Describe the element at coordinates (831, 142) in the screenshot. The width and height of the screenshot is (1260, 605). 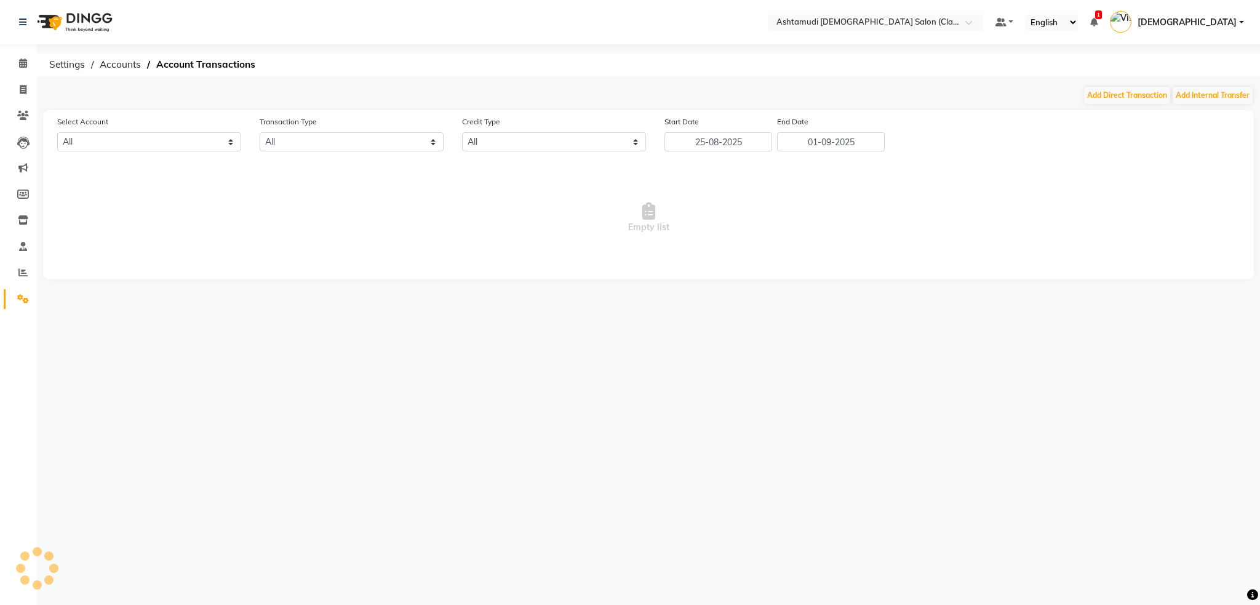
I see `input: End Date` at that location.